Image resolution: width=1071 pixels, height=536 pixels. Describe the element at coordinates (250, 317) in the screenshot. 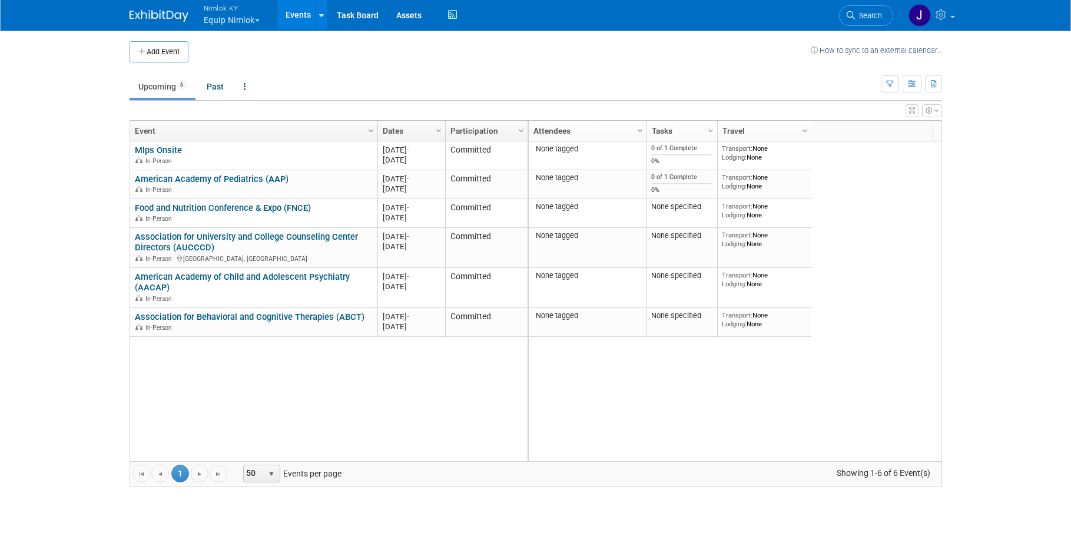

I see `a: Association for Behavioral and Cognitive Therapies (ABCT)` at that location.